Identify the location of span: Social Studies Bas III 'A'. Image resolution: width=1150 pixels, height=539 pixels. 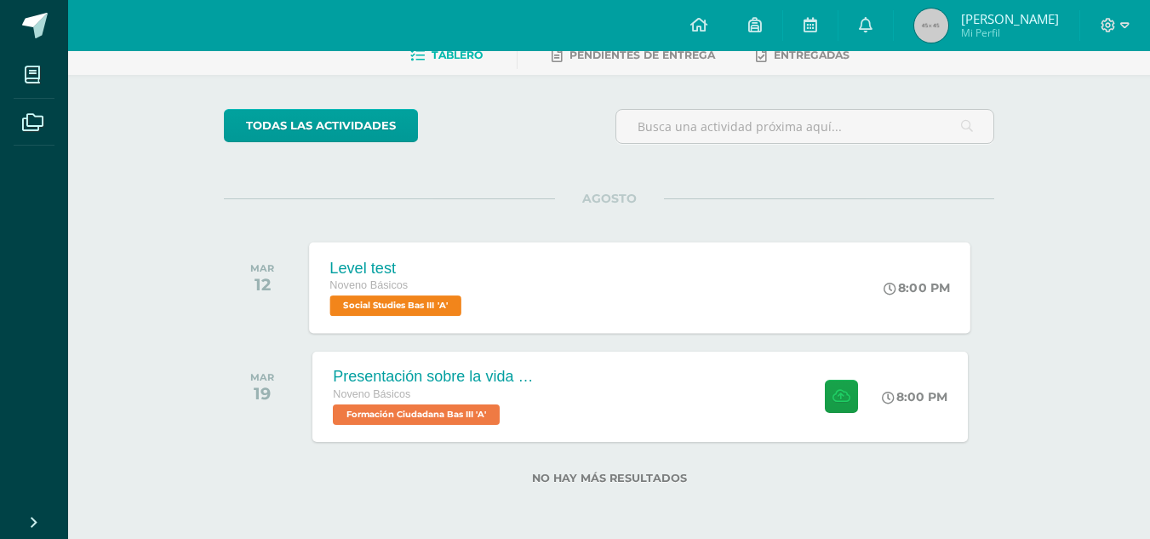
(396, 305).